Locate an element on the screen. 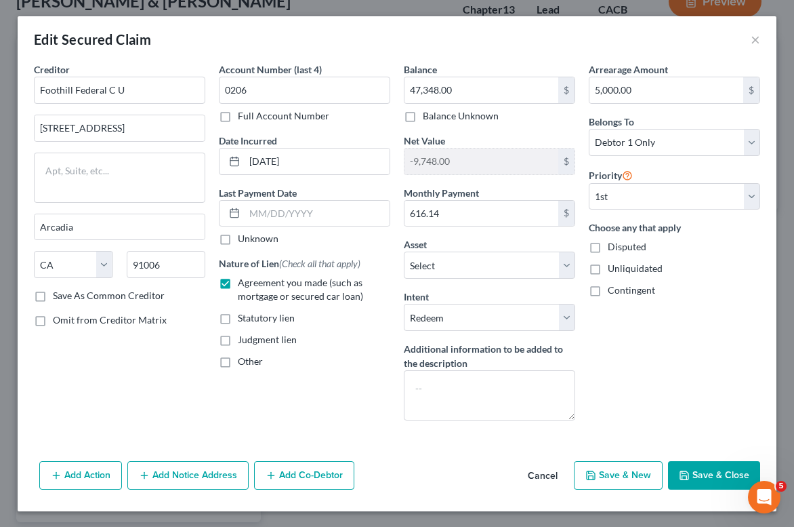 The height and width of the screenshot is (527, 794). label: Monthly Payment is located at coordinates (441, 192).